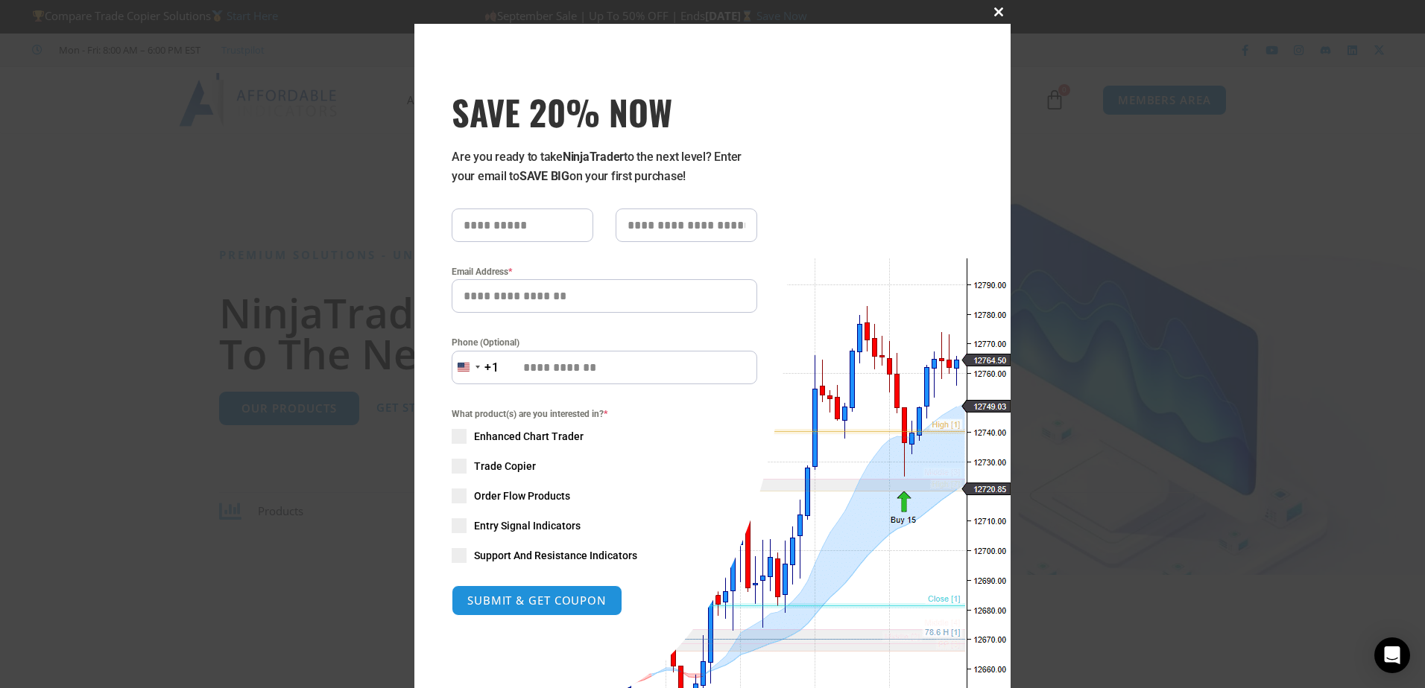 This screenshot has height=688, width=1425. Describe the element at coordinates (604, 414) in the screenshot. I see `span: What product(s) are you interested in?` at that location.